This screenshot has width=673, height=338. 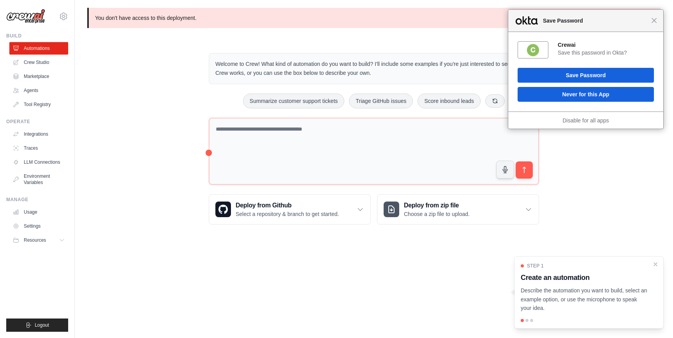 What do you see at coordinates (39, 162) in the screenshot?
I see `a: LLM Connections` at bounding box center [39, 162].